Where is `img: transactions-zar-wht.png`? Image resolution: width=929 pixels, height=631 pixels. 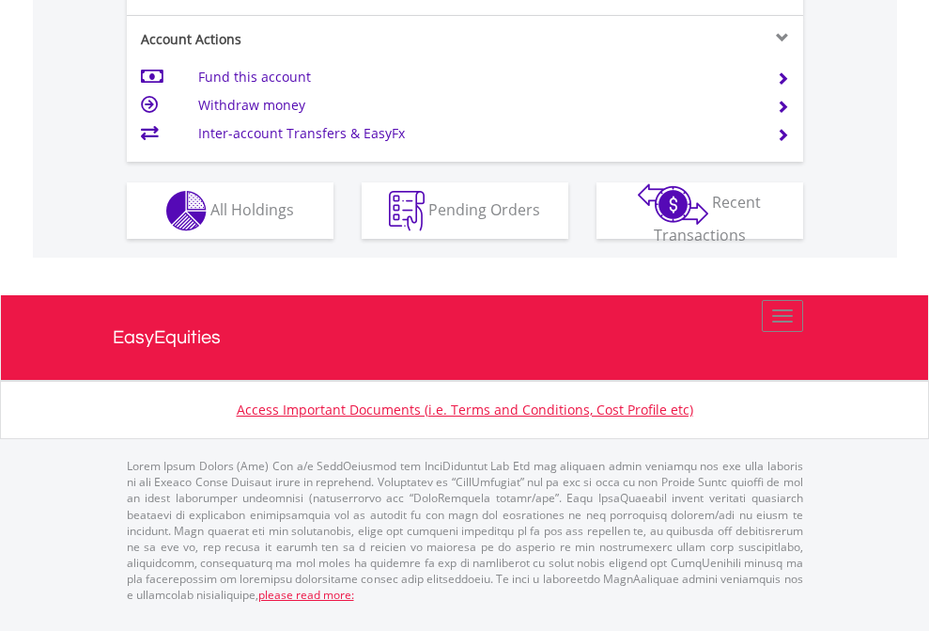
img: transactions-zar-wht.png is located at coordinates (673, 204).